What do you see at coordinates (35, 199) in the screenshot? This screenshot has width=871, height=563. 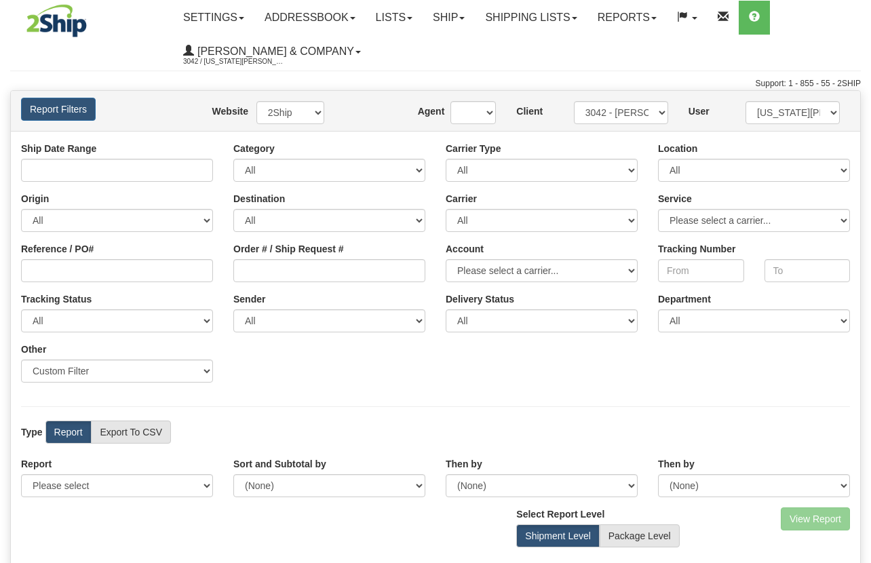 I see `label: Origin` at bounding box center [35, 199].